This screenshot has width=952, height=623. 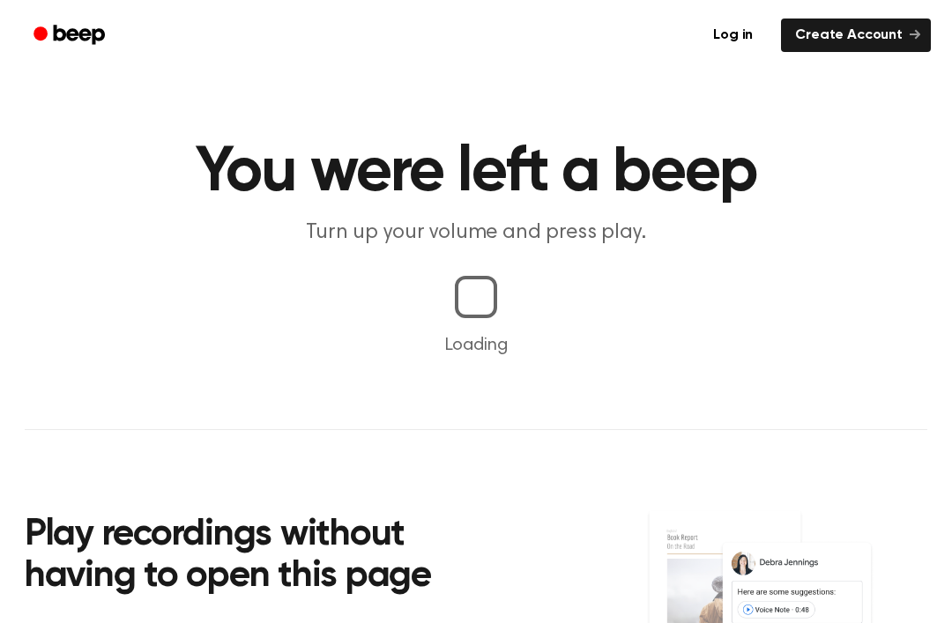 What do you see at coordinates (476, 346) in the screenshot?
I see `p: Loading` at bounding box center [476, 346].